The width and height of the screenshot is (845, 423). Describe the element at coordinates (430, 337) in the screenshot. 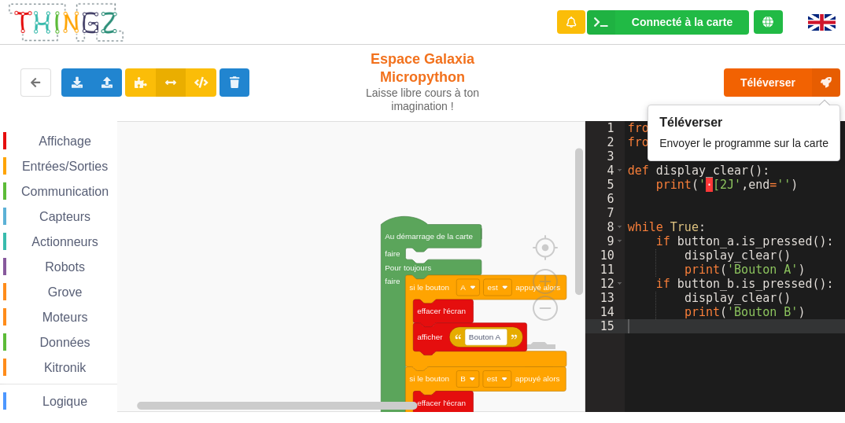

I see `text: afficher` at that location.